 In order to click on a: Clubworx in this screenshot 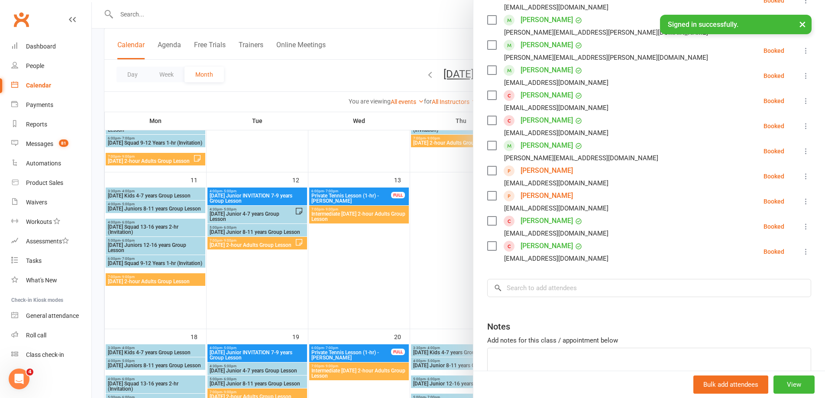, I will do `click(21, 19)`.